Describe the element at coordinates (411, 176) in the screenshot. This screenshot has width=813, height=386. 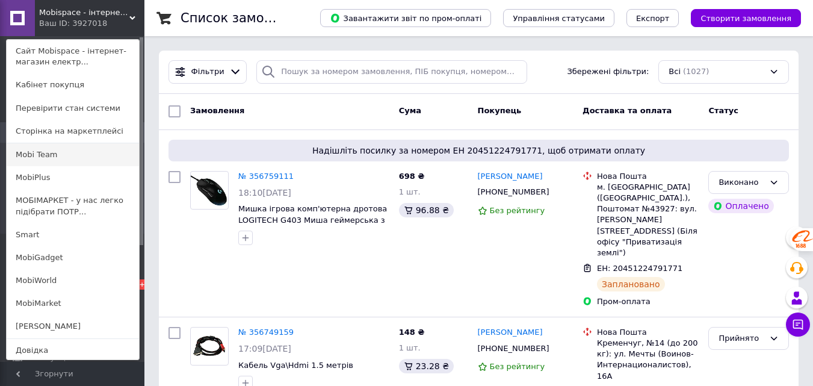
I see `span: 698 ₴` at that location.